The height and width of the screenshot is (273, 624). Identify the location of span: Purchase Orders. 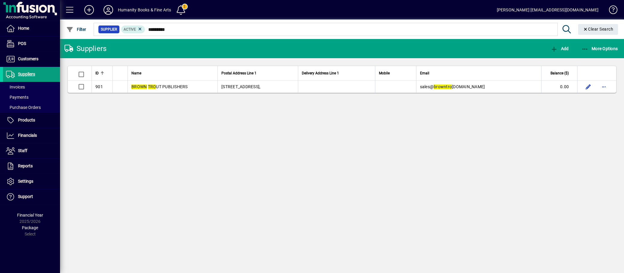
(23, 107).